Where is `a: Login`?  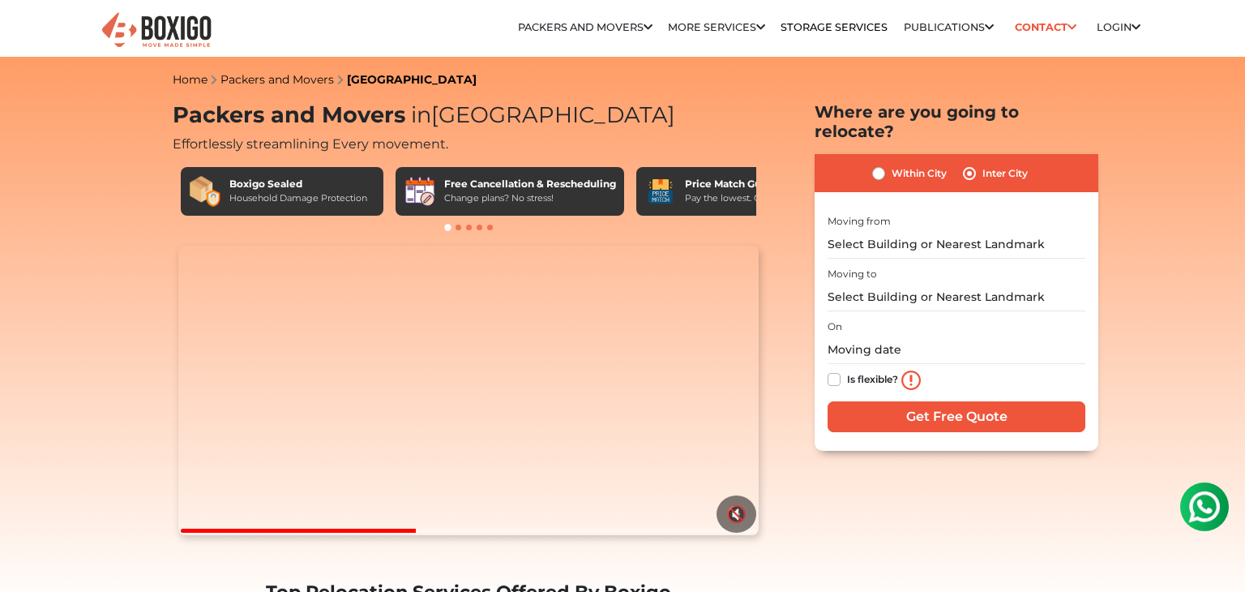 a: Login is located at coordinates (1118, 27).